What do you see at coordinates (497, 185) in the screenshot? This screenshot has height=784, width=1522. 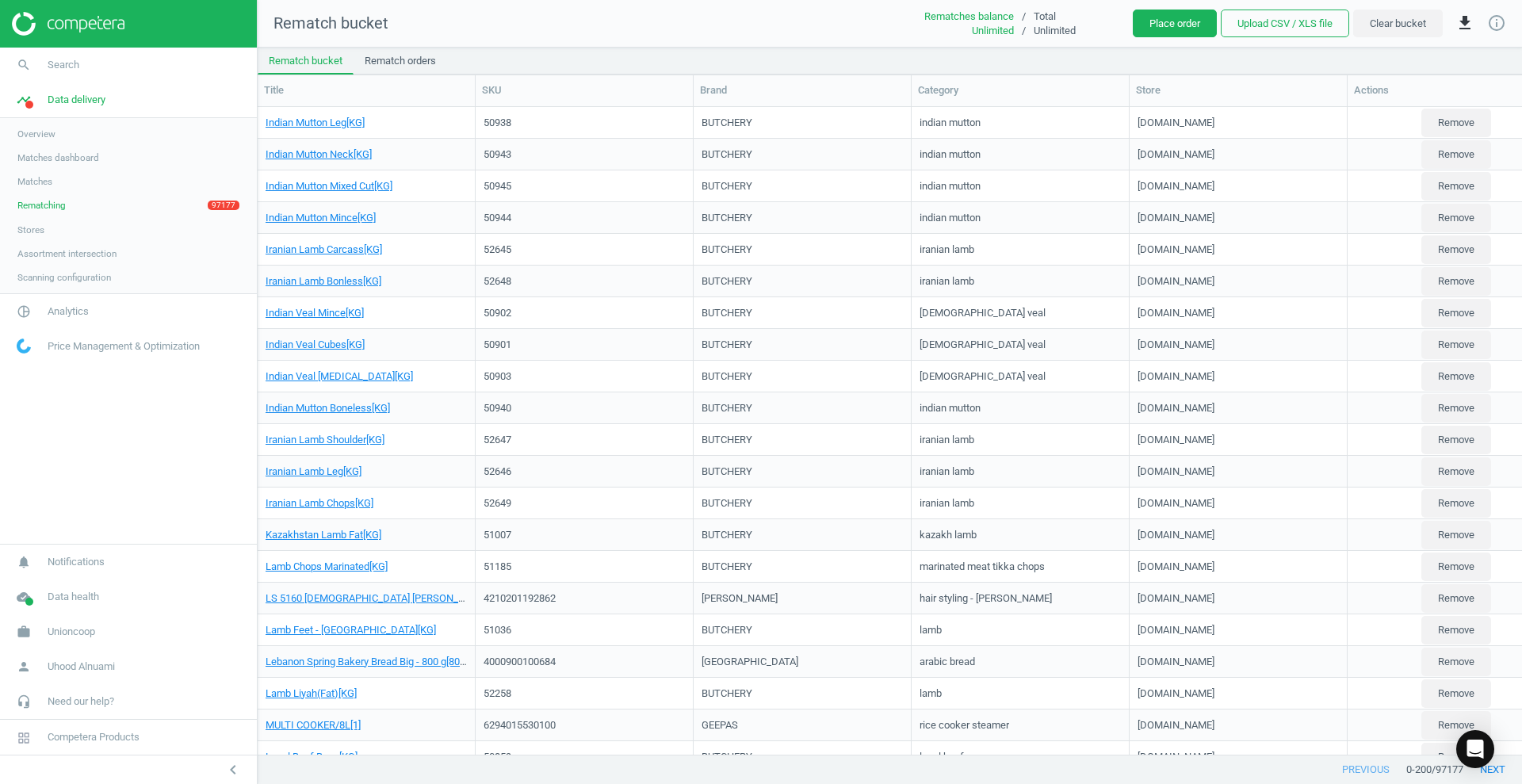 I see `div: 50945` at bounding box center [497, 185].